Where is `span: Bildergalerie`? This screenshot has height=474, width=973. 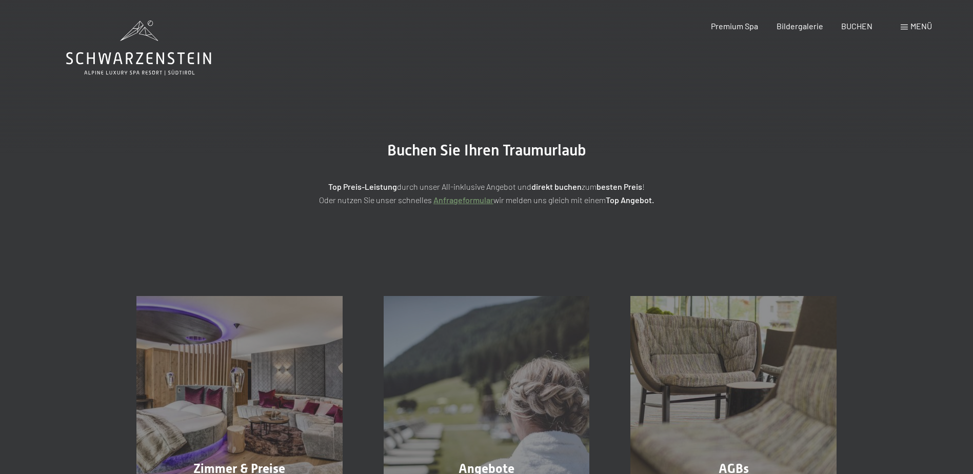 span: Bildergalerie is located at coordinates (799, 26).